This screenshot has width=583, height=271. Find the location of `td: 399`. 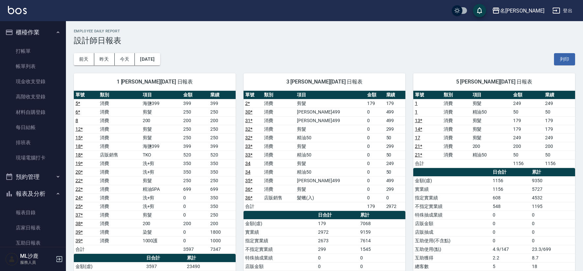

td: 399 is located at coordinates (222, 103).